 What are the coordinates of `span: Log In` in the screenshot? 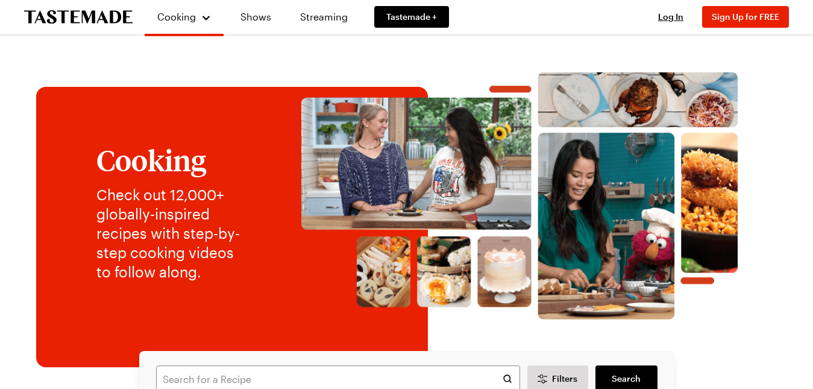 It's located at (671, 16).